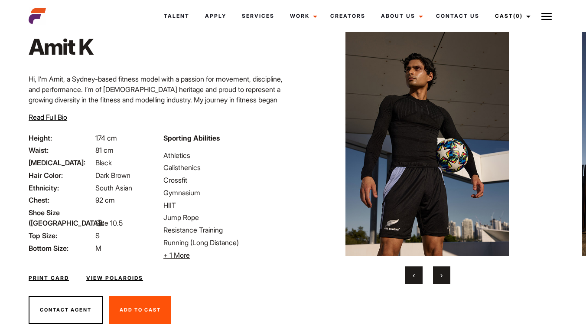 This screenshot has width=586, height=328. Describe the element at coordinates (106, 138) in the screenshot. I see `span: 174 cm` at that location.